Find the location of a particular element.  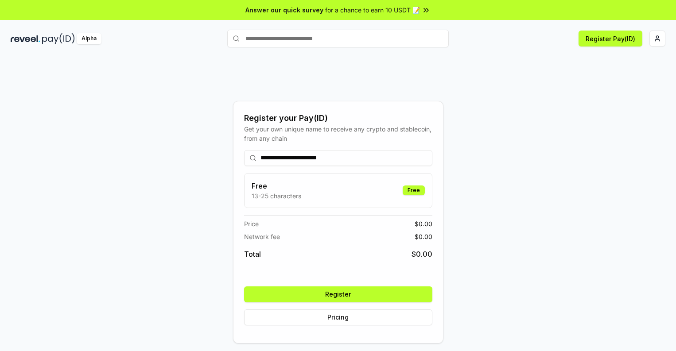

span: Price is located at coordinates (251, 224).